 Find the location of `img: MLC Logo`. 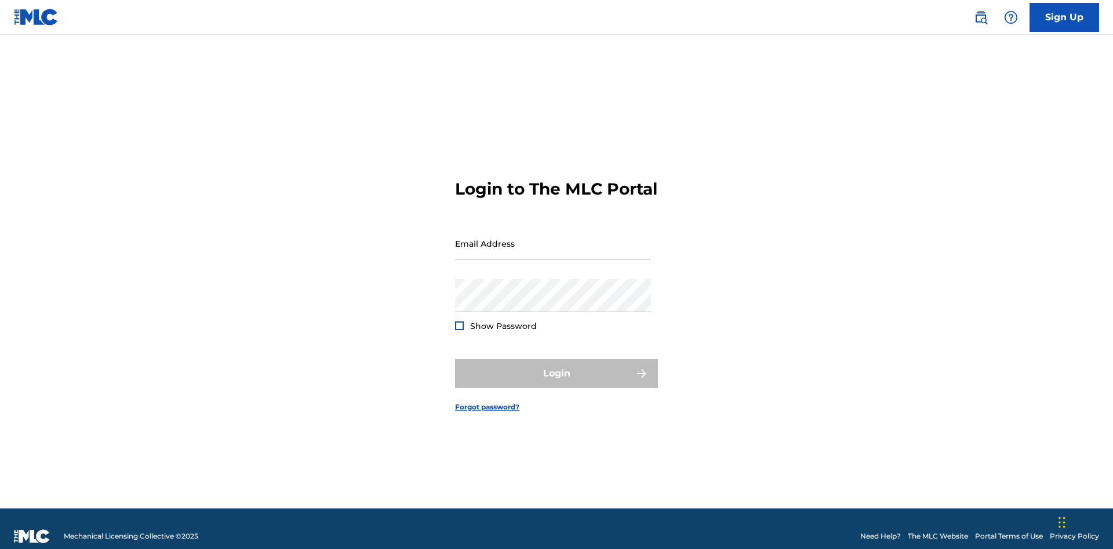

img: MLC Logo is located at coordinates (36, 17).